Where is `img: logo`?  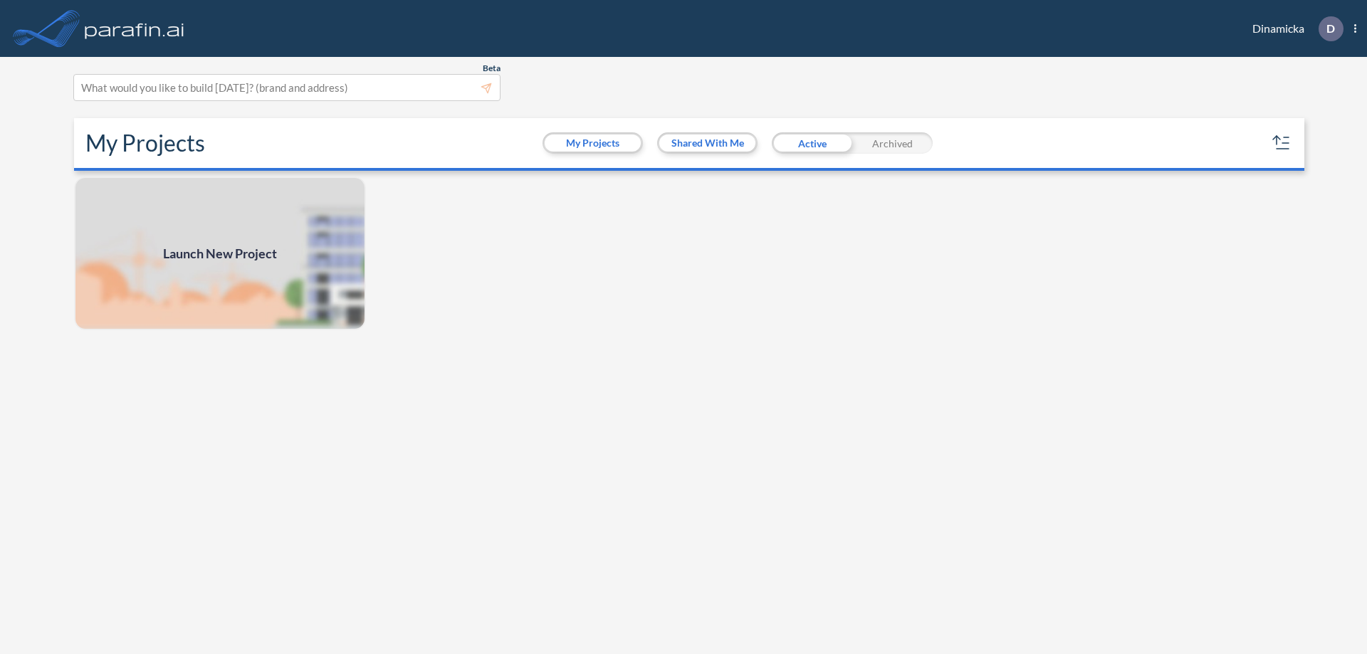 img: logo is located at coordinates (135, 28).